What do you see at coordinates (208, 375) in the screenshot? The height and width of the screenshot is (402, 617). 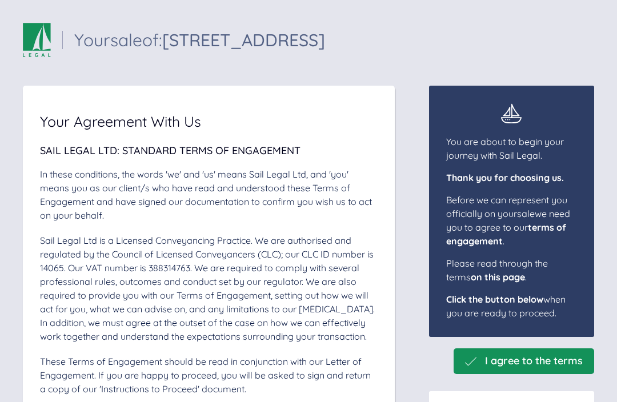 I see `div: These Terms of Engagement should be read in conjunction with our Letter of Engagement. If you are...` at bounding box center [208, 375].